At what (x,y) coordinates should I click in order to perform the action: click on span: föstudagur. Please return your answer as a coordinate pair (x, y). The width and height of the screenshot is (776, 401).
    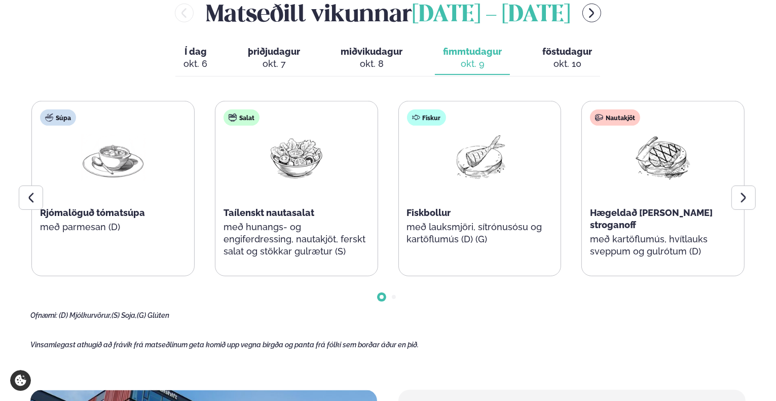
    Looking at the image, I should click on (567, 51).